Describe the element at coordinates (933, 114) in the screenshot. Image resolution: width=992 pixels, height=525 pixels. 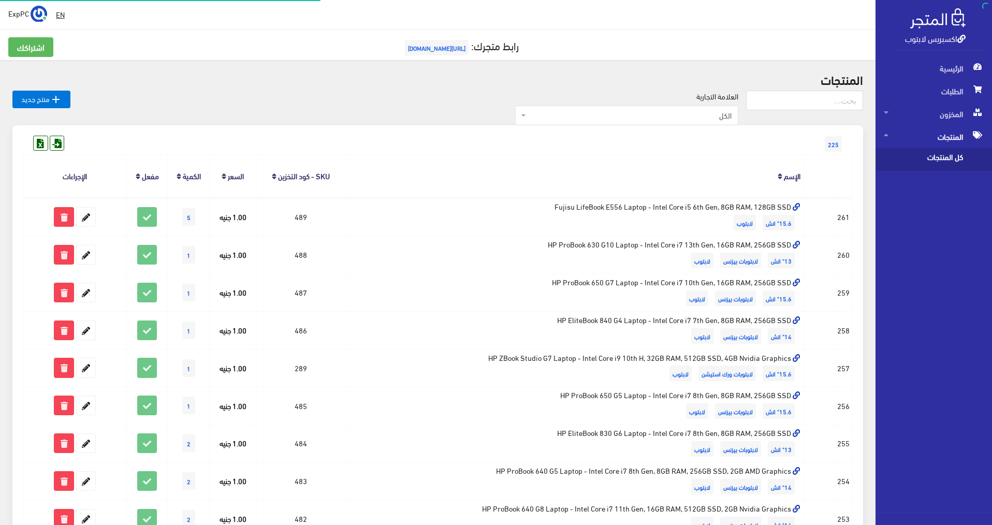
I see `a: المخزون` at that location.